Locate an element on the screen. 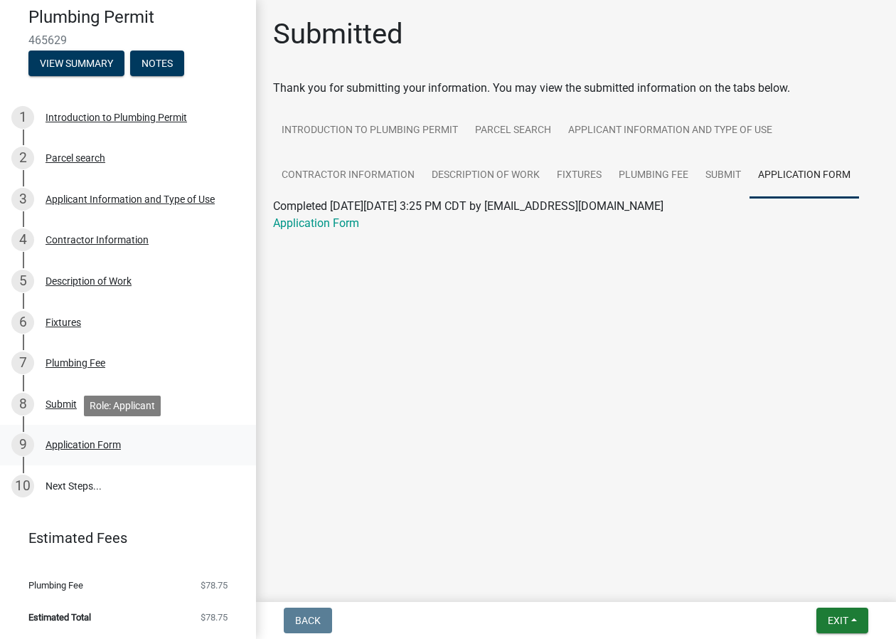 The height and width of the screenshot is (639, 896). div: 4 is located at coordinates (23, 240).